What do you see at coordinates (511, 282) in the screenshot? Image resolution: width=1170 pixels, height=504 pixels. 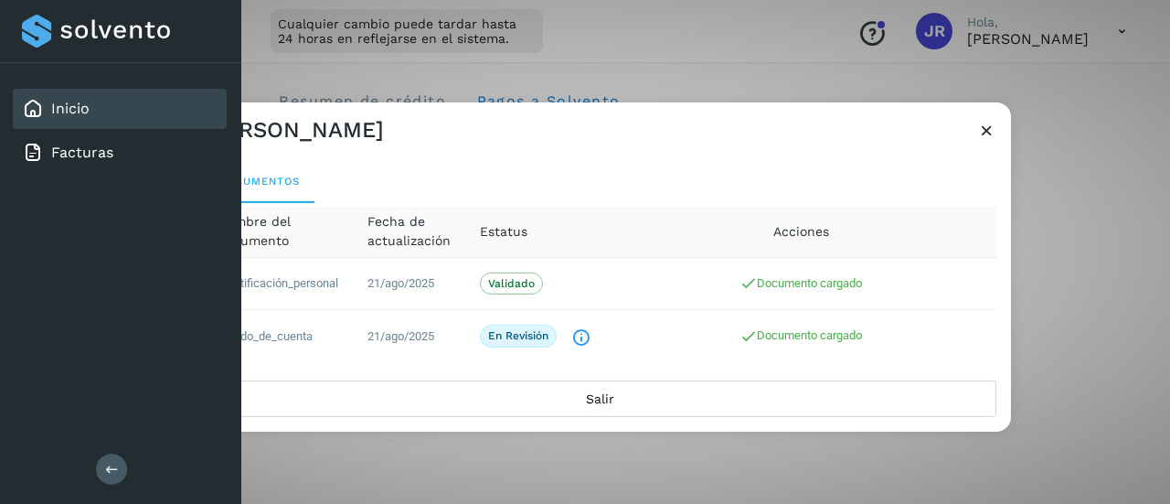 I see `p: Validado` at bounding box center [511, 282].